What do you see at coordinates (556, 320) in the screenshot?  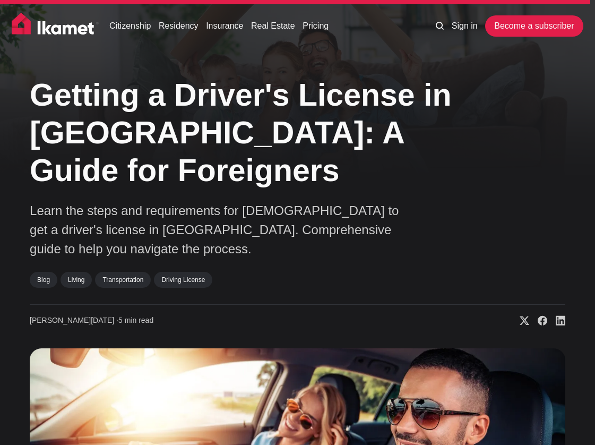 I see `a: Share on Linkedin` at bounding box center [556, 320].